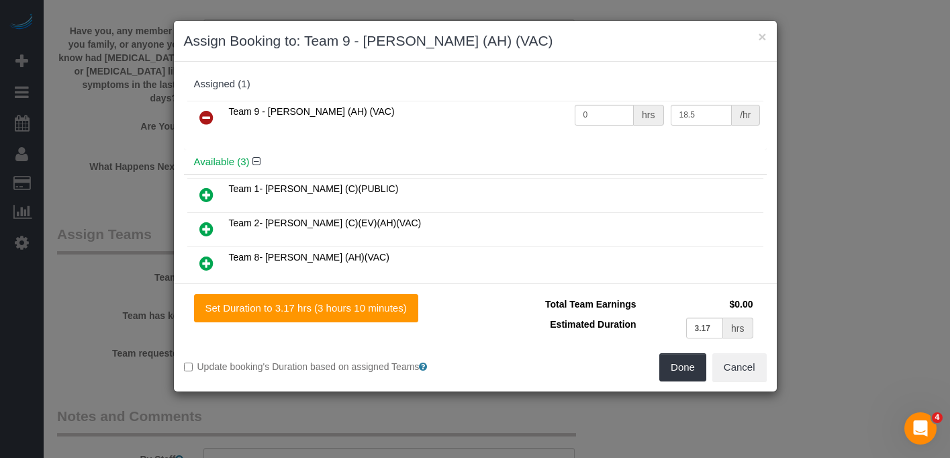 Image resolution: width=950 pixels, height=458 pixels. Describe the element at coordinates (937, 417) in the screenshot. I see `span: 4` at that location.